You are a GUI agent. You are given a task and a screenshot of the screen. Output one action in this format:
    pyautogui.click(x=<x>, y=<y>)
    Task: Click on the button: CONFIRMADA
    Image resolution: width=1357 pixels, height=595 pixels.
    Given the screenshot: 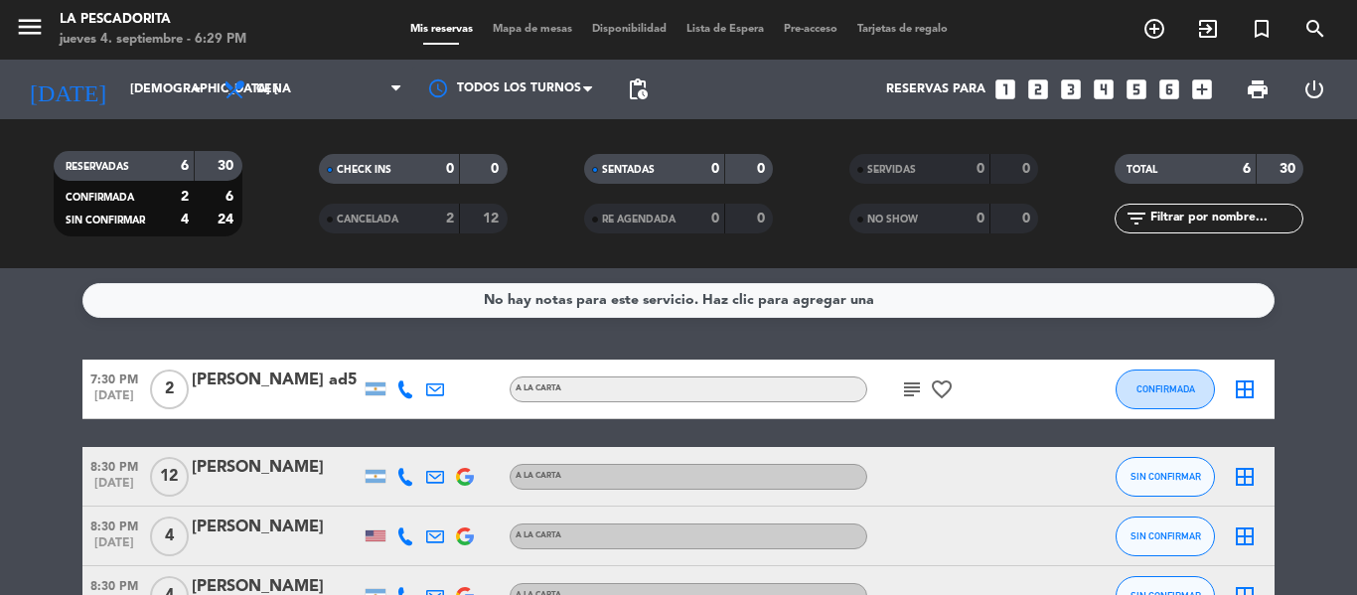 What is the action you would take?
    pyautogui.click(x=1166, y=390)
    